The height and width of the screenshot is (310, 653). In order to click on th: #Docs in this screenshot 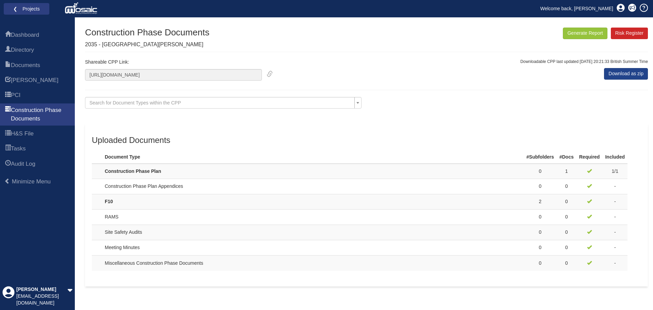, I will do `click(567, 156)`.